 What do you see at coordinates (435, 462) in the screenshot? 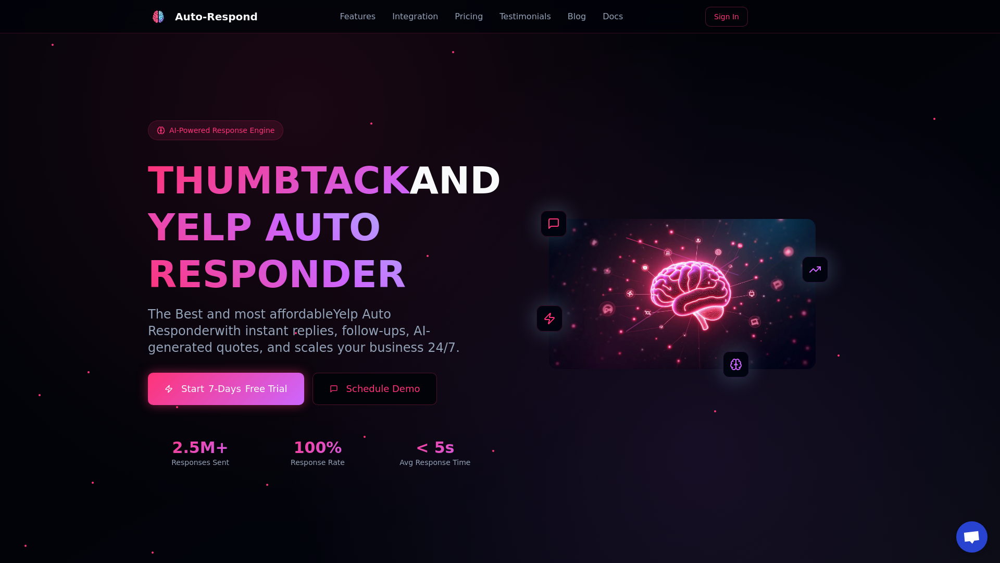
I see `div: Avg Response Time` at bounding box center [435, 462].